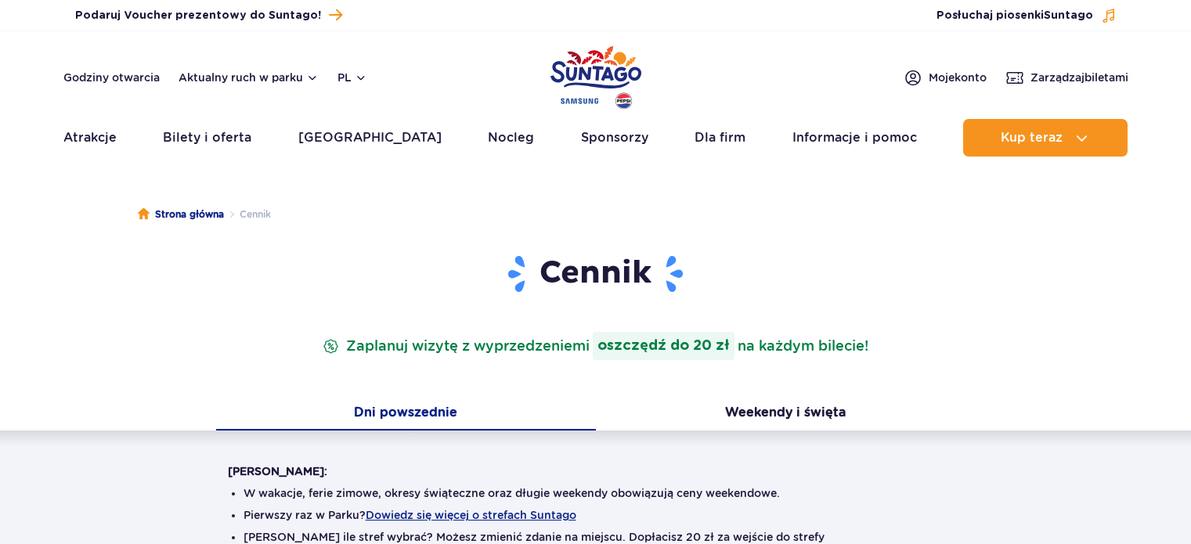 The width and height of the screenshot is (1191, 544). Describe the element at coordinates (854, 138) in the screenshot. I see `a: Informacje i pomoc` at that location.